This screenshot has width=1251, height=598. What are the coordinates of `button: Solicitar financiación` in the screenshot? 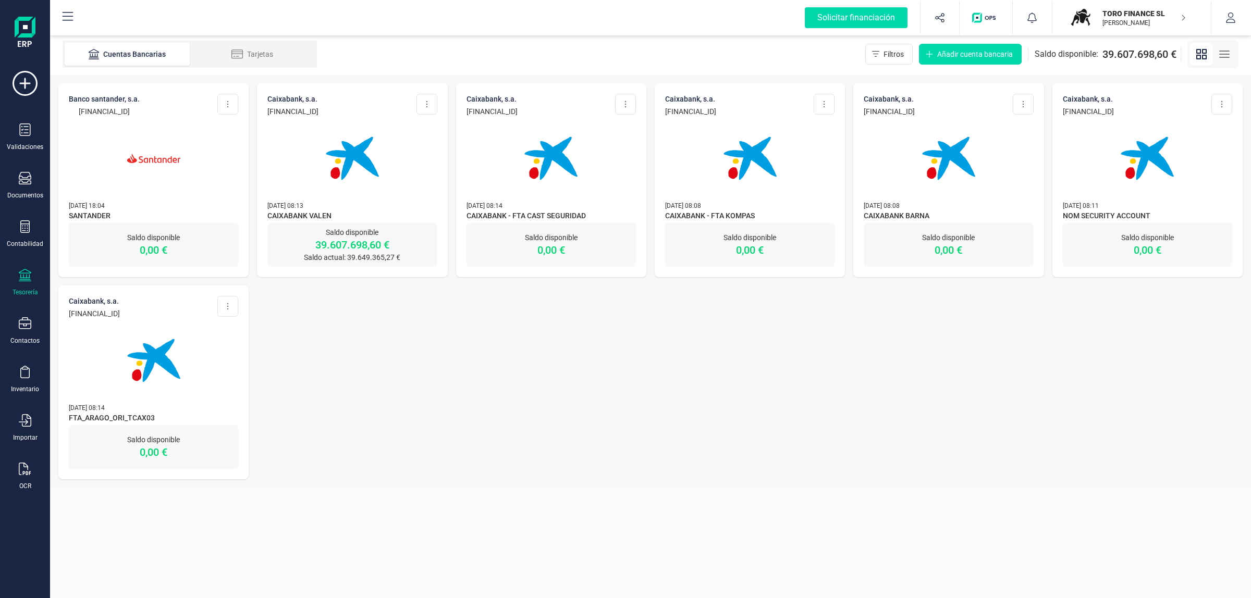 It's located at (856, 18).